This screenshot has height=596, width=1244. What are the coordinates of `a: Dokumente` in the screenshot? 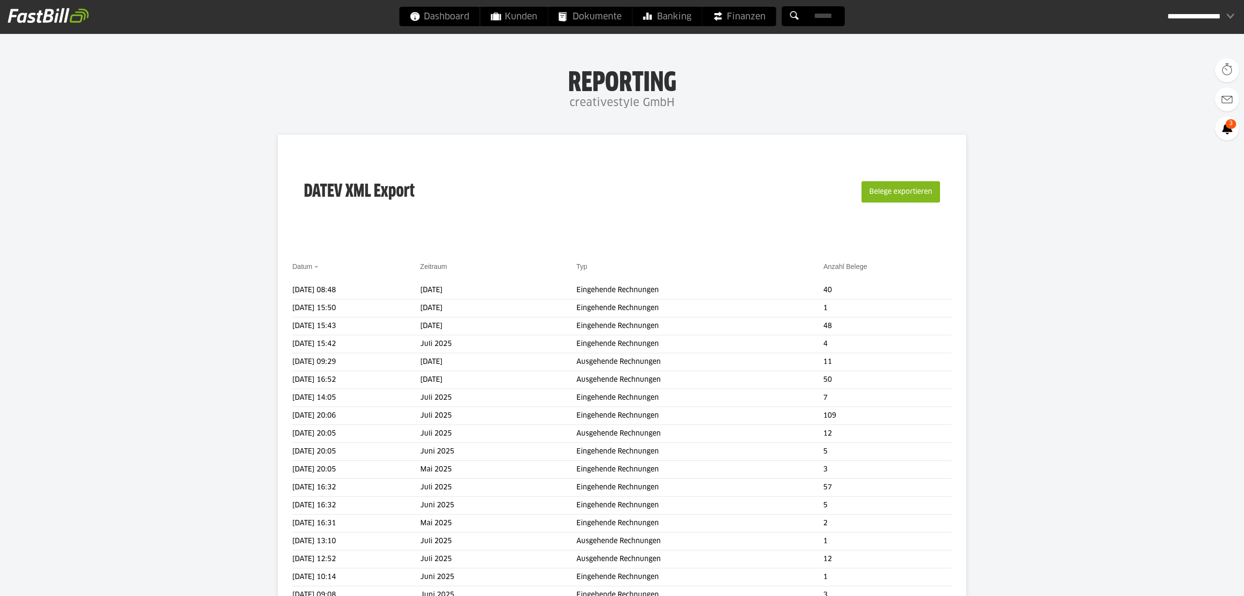 It's located at (590, 16).